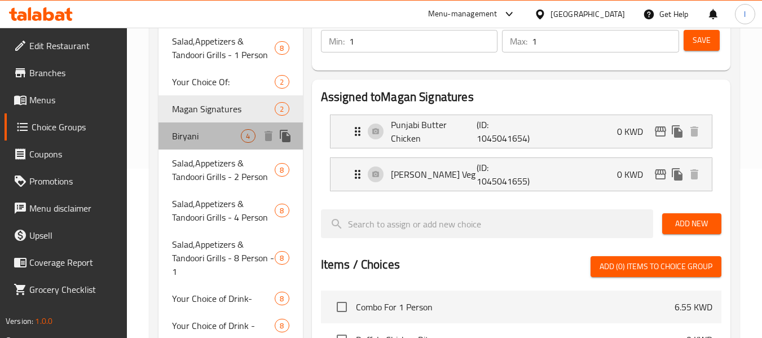 This screenshot has width=762, height=338. Describe the element at coordinates (515, 307) in the screenshot. I see `span: Combo For 1 Person` at that location.